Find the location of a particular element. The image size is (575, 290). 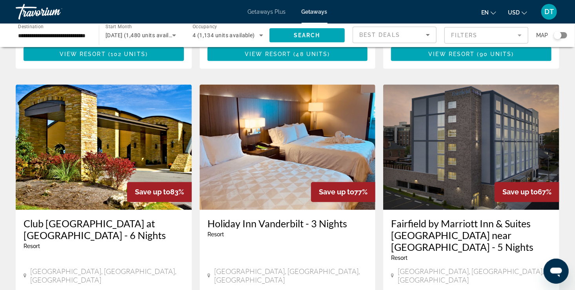

span: Search is located at coordinates (307, 35).